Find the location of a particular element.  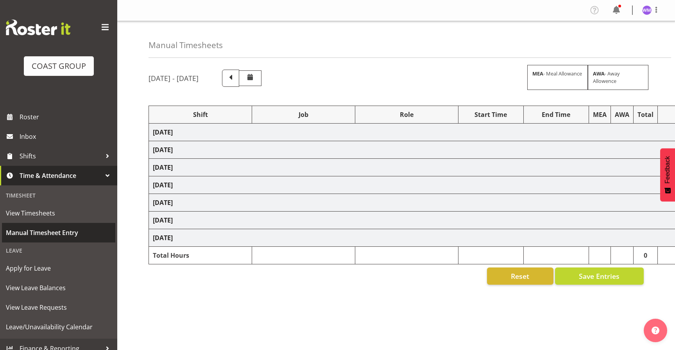

span: View Leave Balances is located at coordinates (59, 288).